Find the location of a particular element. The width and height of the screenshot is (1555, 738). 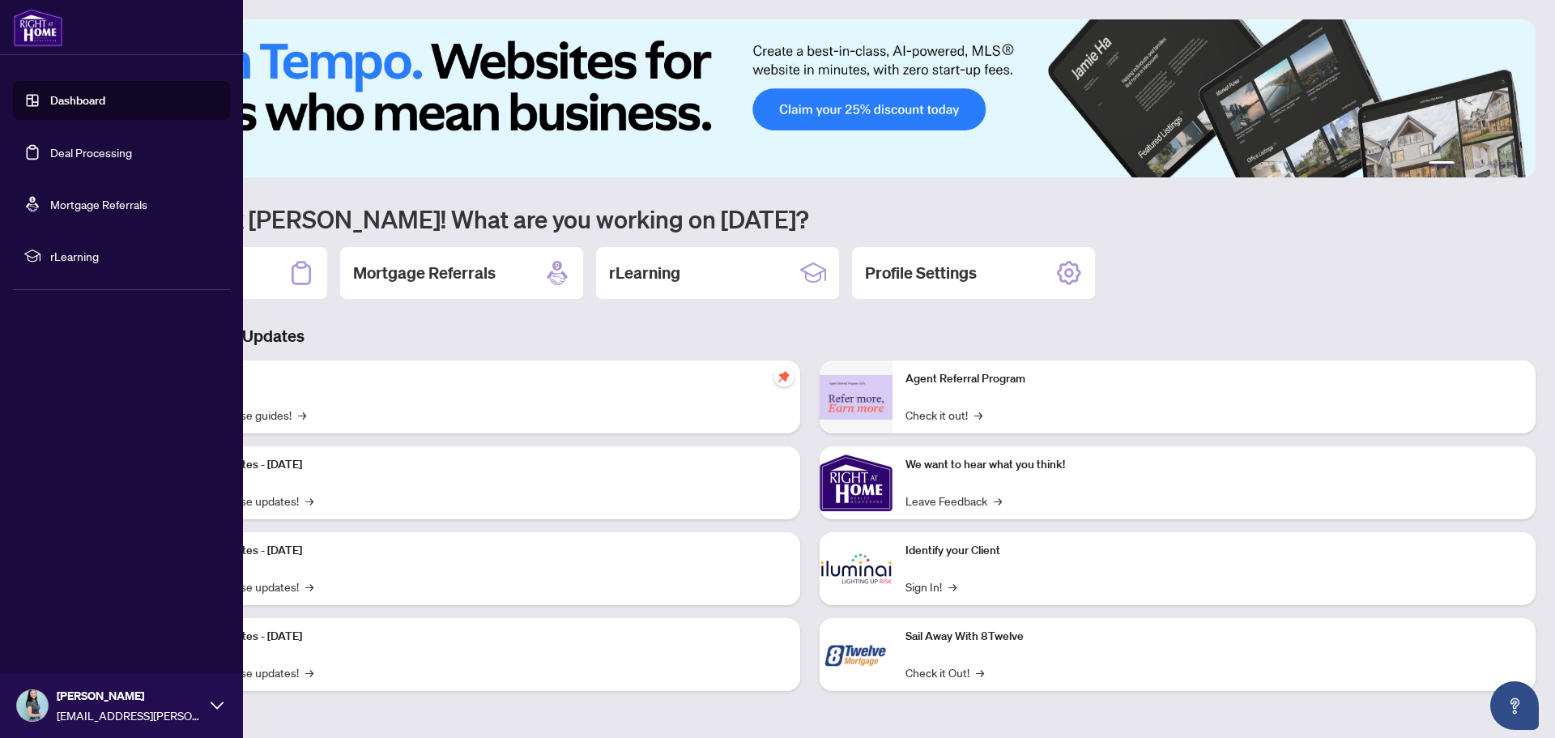

button: 2 is located at coordinates (1465, 164).